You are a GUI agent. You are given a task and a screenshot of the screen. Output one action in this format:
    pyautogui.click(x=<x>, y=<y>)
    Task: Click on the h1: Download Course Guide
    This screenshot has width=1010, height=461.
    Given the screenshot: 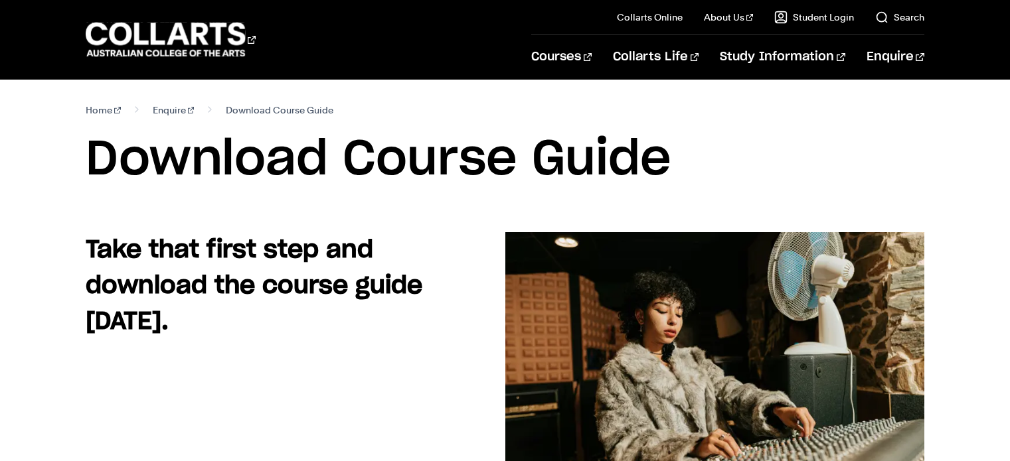 What is the action you would take?
    pyautogui.click(x=505, y=160)
    